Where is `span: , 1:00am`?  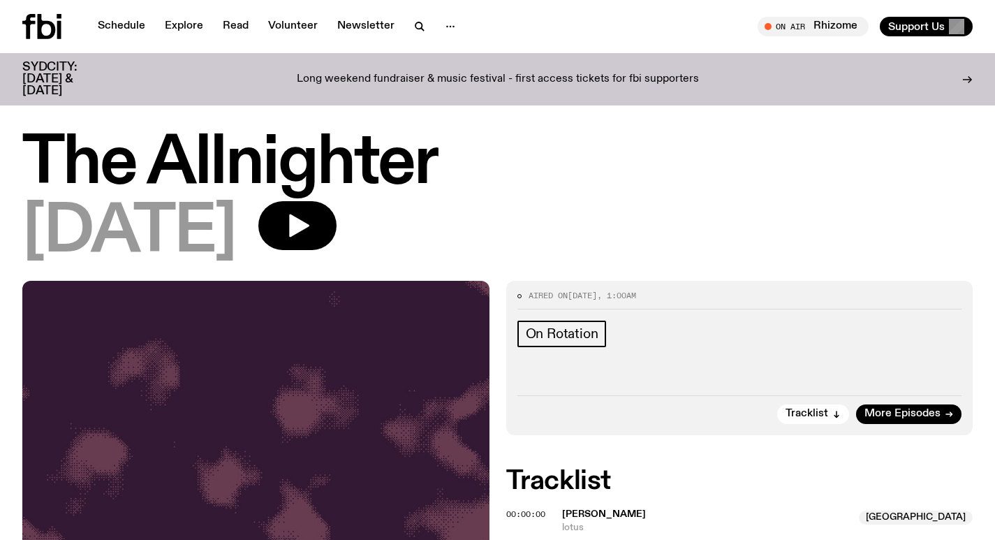
span: , 1:00am is located at coordinates (617, 295).